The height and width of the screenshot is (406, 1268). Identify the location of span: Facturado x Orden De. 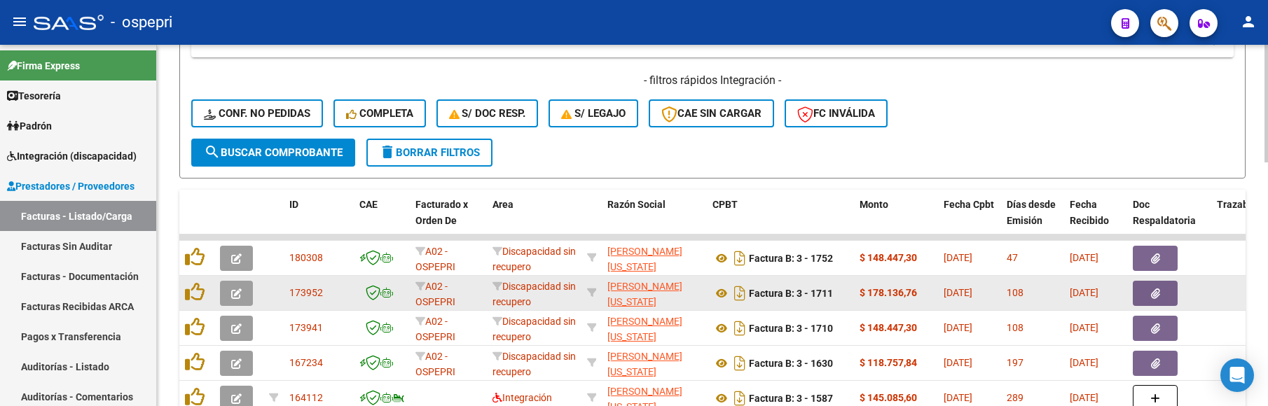
(441, 212).